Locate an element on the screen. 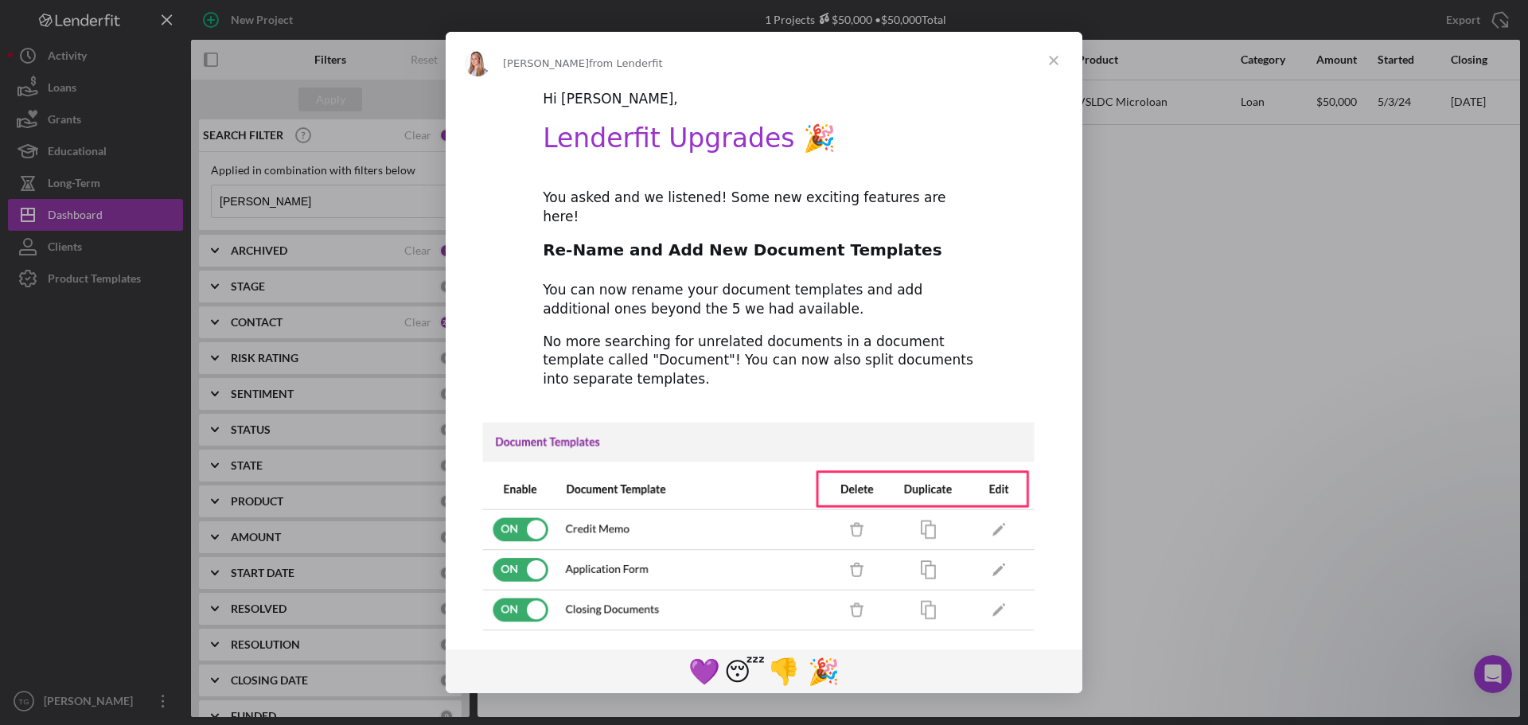  h2: Re-Name and Add New Document Templates is located at coordinates (764, 254).